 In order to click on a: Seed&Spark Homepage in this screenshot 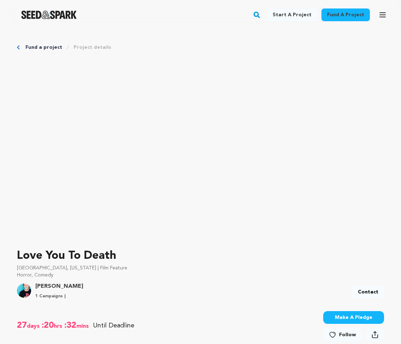, I will do `click(49, 15)`.